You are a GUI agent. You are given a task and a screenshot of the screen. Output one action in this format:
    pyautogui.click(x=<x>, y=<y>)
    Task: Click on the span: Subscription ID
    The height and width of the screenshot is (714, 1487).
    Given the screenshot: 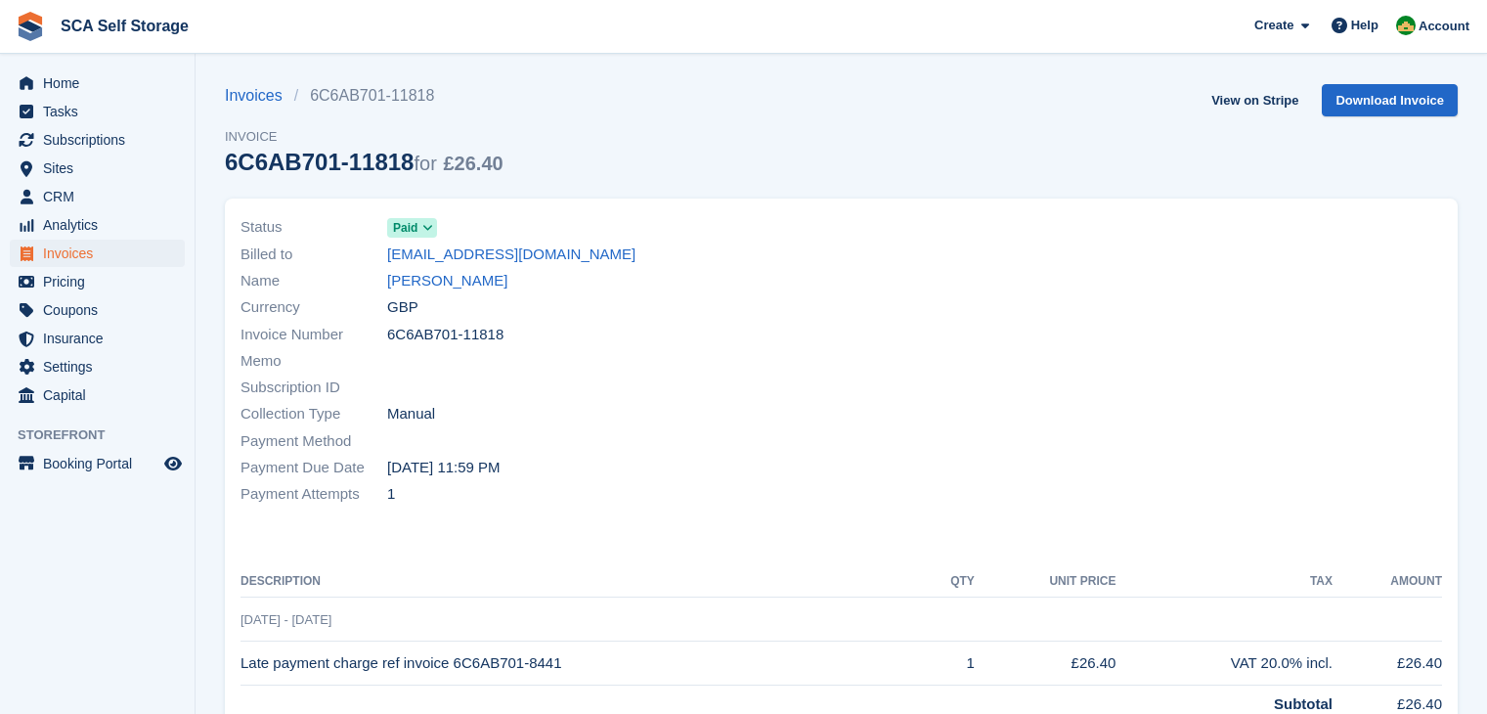 What is the action you would take?
    pyautogui.click(x=314, y=387)
    